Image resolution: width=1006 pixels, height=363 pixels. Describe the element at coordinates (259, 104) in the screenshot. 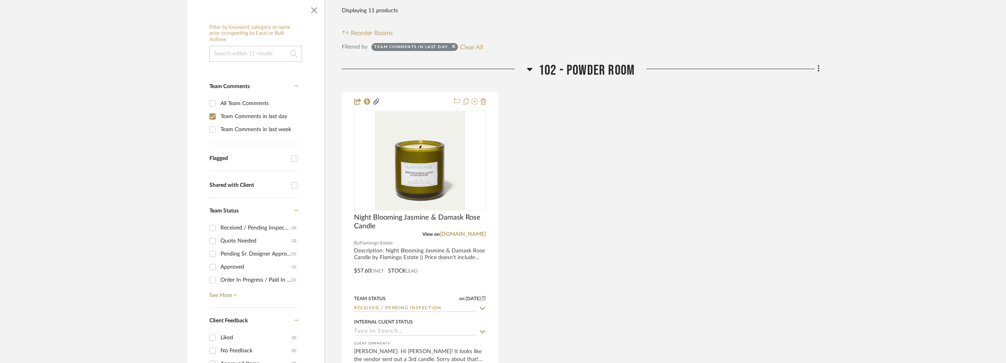

I see `div: All Team Comments` at that location.